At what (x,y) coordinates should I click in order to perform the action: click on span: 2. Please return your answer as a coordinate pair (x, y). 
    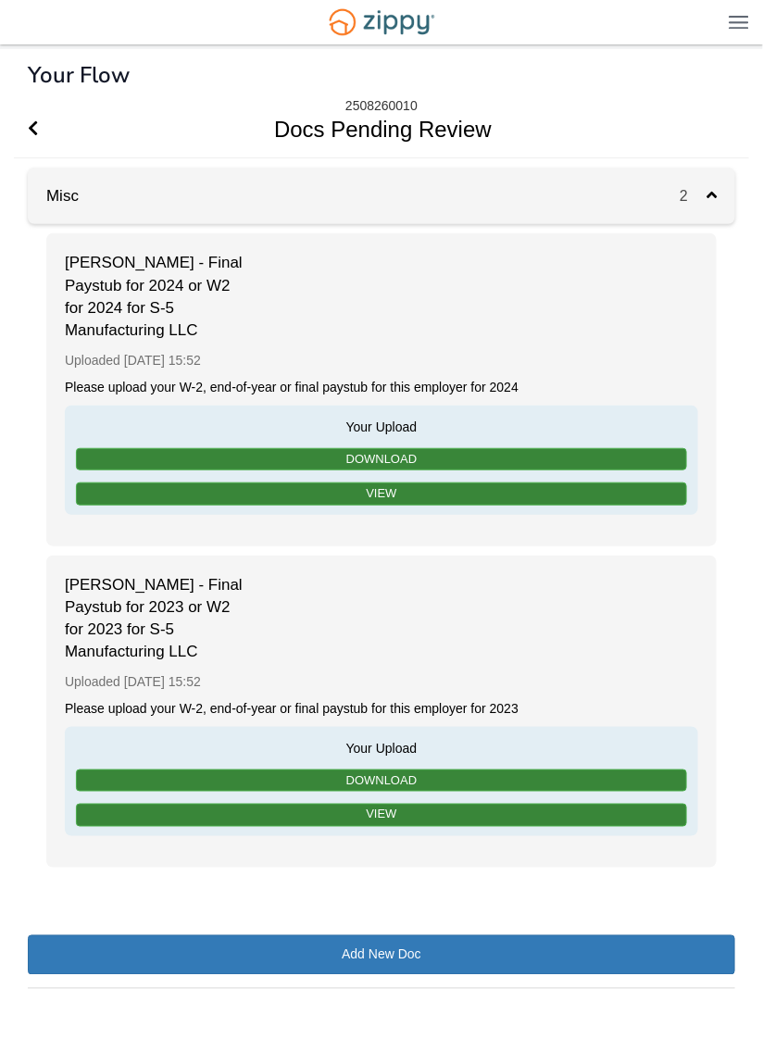
    Looking at the image, I should click on (693, 195).